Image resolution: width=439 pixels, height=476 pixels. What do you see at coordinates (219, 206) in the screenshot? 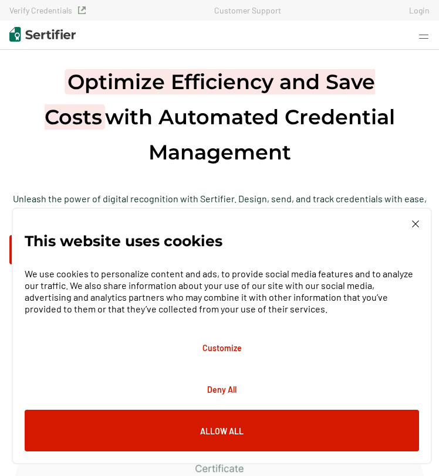
I see `p: Unleash the power of digital recognition with Sertifier. Design, send, and track credentials with...` at bounding box center [219, 206].